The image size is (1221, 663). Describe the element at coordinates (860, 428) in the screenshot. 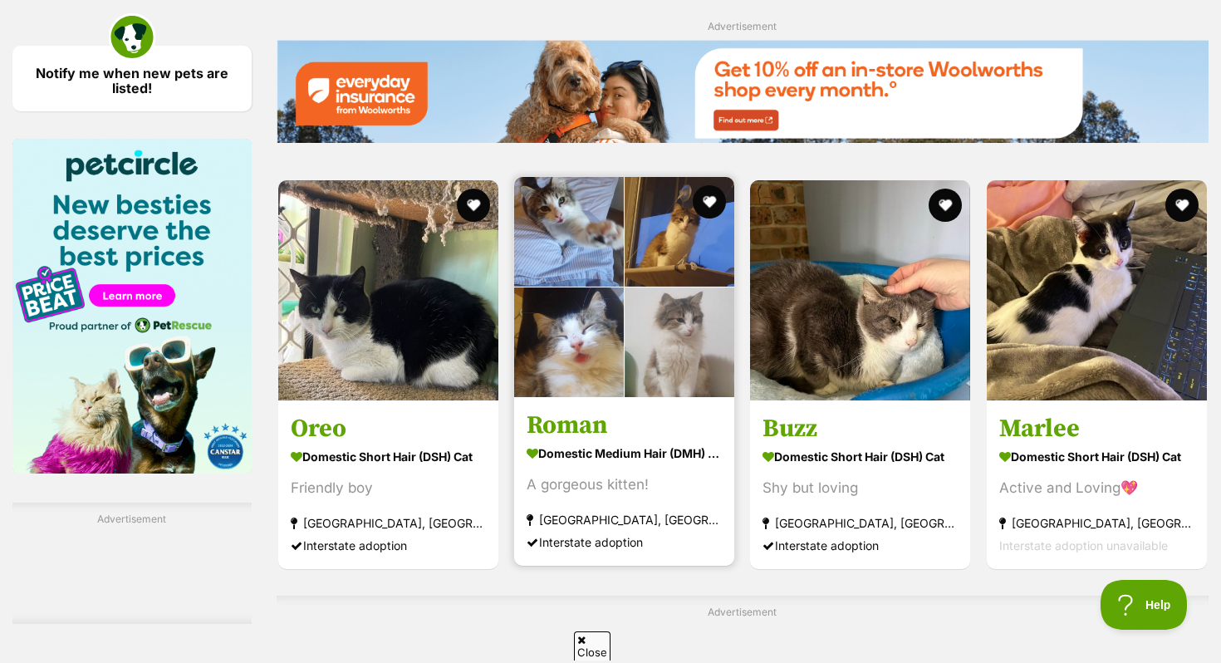

I see `h3: Buzz` at that location.